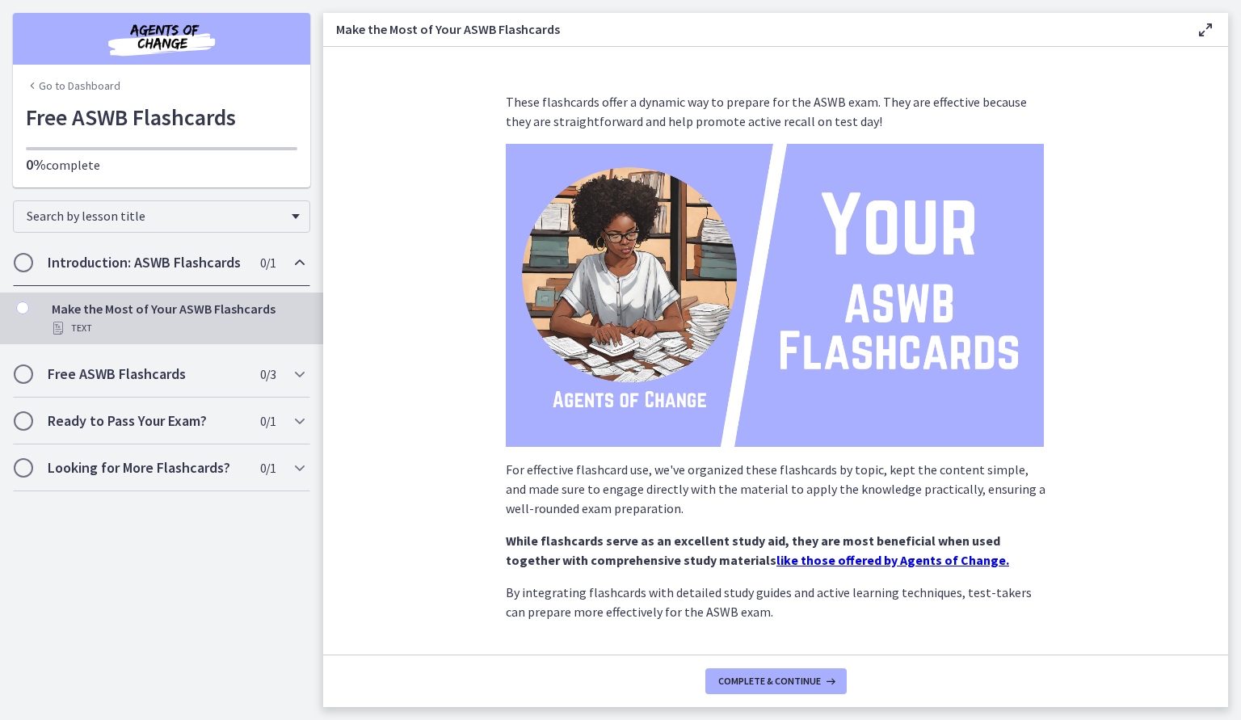 Image resolution: width=1241 pixels, height=720 pixels. I want to click on p: complete, so click(162, 165).